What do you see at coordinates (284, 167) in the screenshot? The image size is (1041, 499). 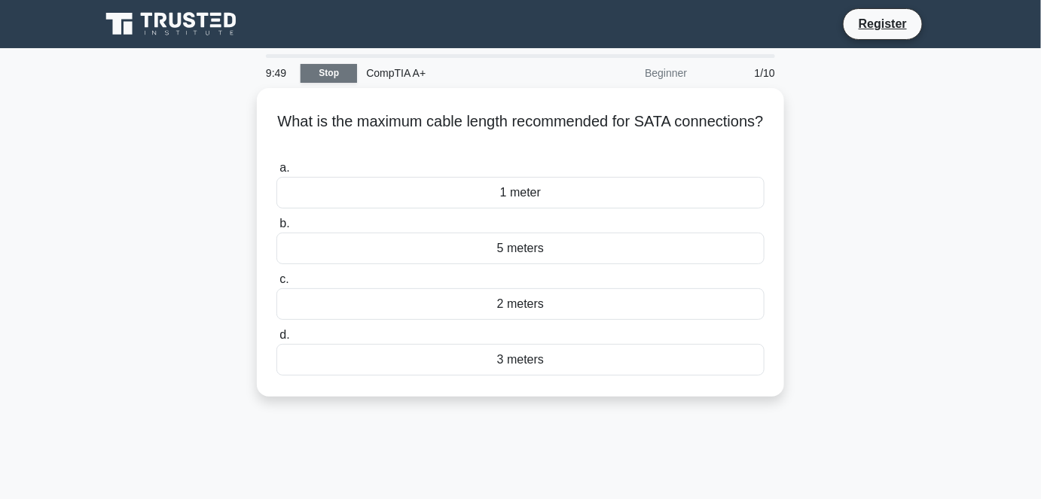 I see `span: a.` at bounding box center [284, 167].